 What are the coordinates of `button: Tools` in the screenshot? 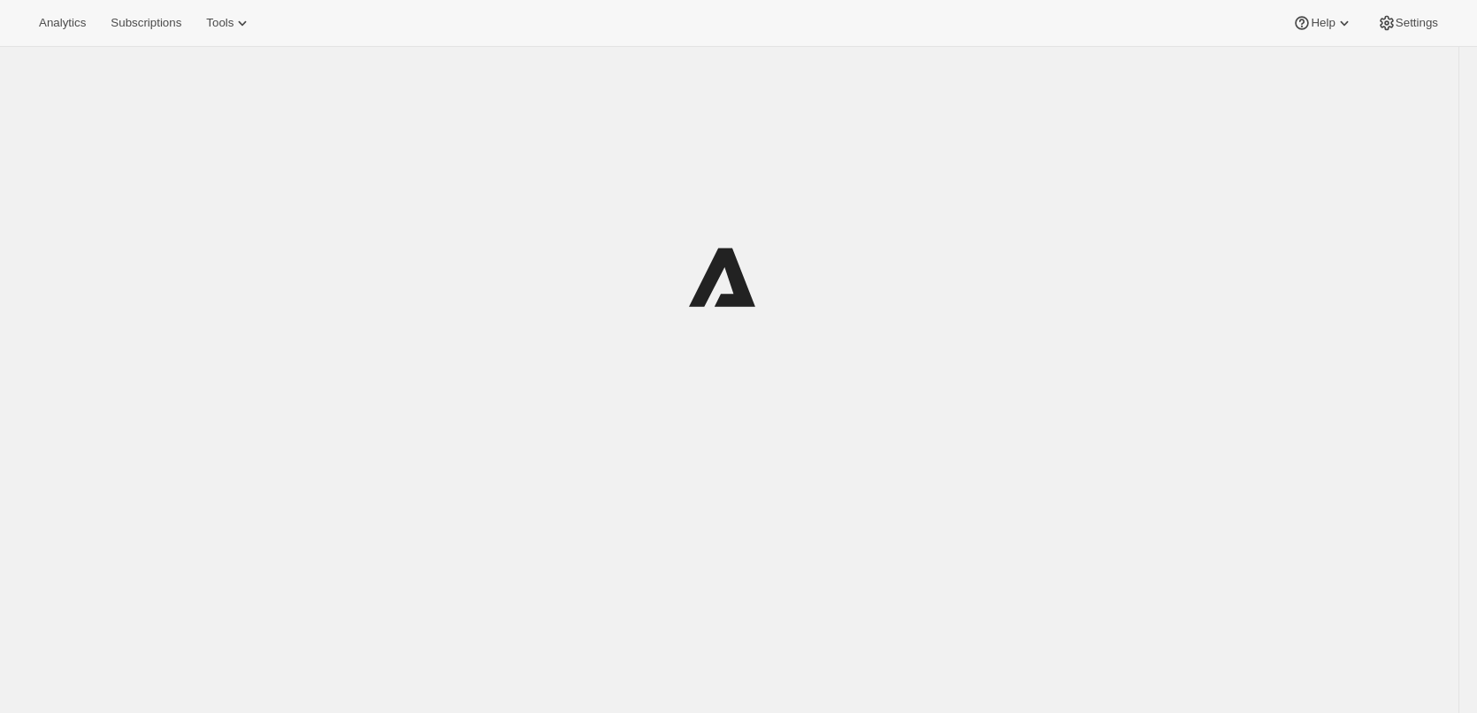 It's located at (228, 23).